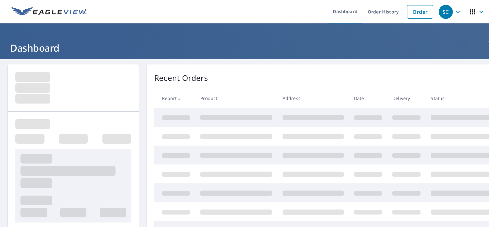  I want to click on th: Product, so click(236, 98).